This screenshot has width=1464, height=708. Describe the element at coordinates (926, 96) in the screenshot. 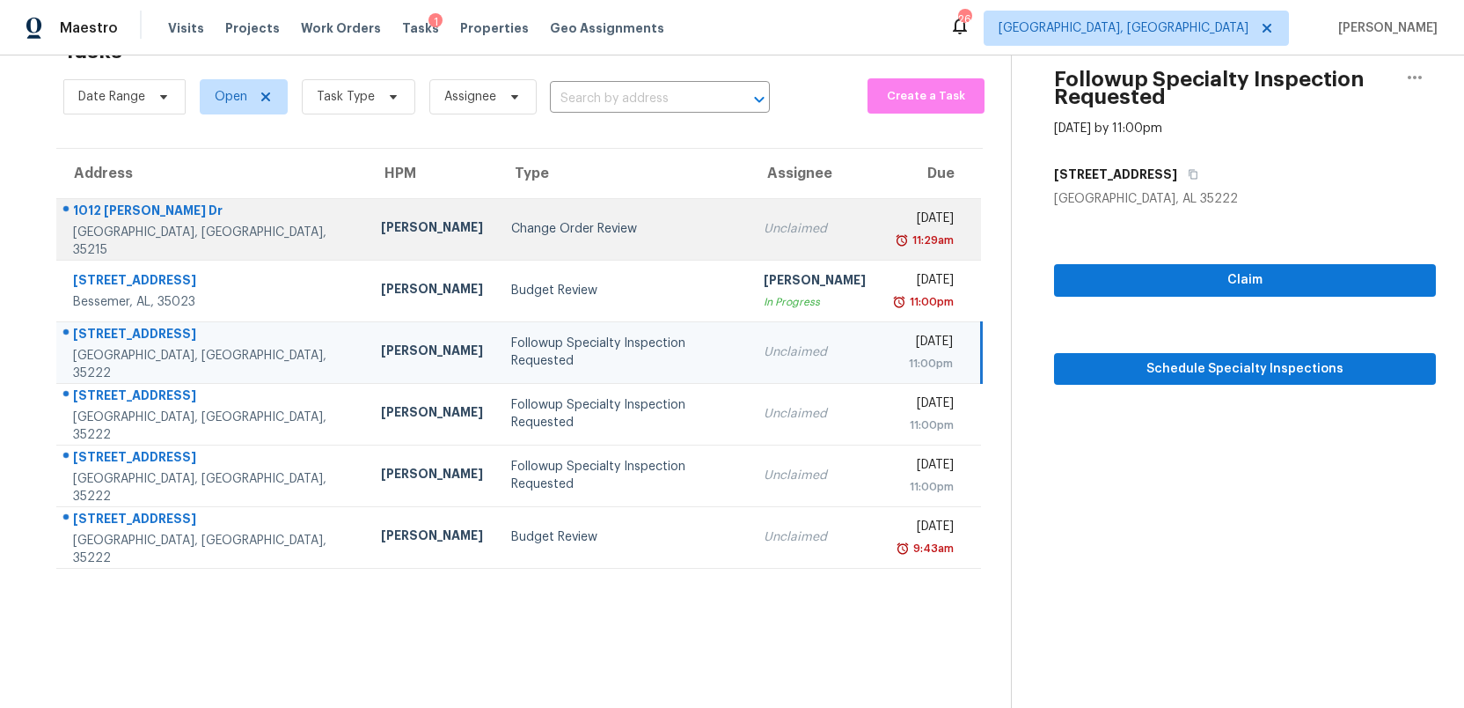

I see `span: Create a Task` at that location.